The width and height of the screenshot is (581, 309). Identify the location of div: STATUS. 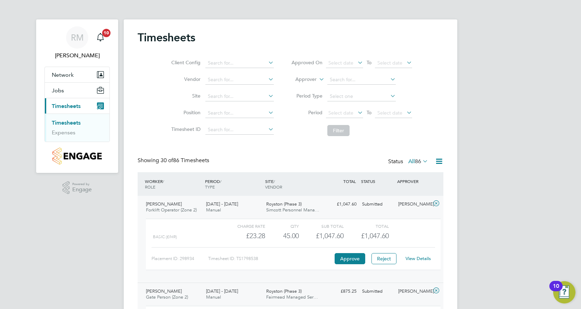
(377, 181).